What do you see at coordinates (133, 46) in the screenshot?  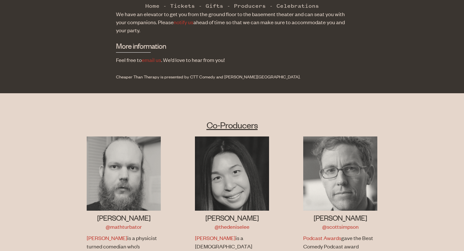 I see `h3: More information` at bounding box center [133, 46].